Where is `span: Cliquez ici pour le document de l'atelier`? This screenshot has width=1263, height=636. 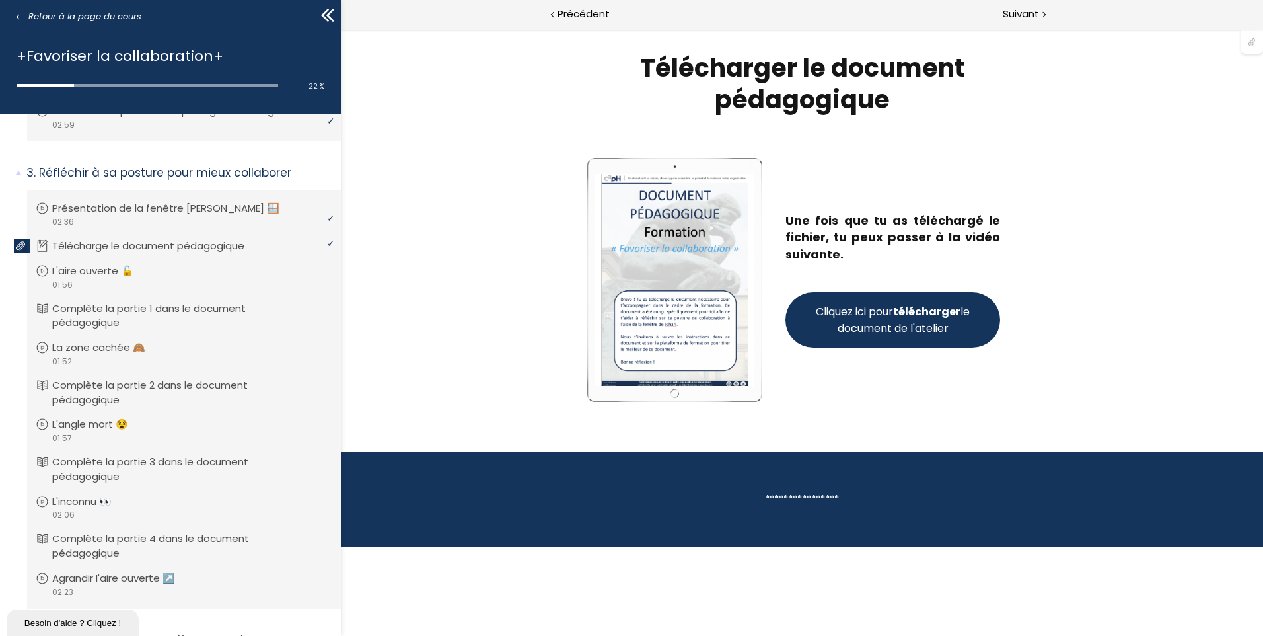
span: Cliquez ici pour le document de l'atelier is located at coordinates (552, 291).